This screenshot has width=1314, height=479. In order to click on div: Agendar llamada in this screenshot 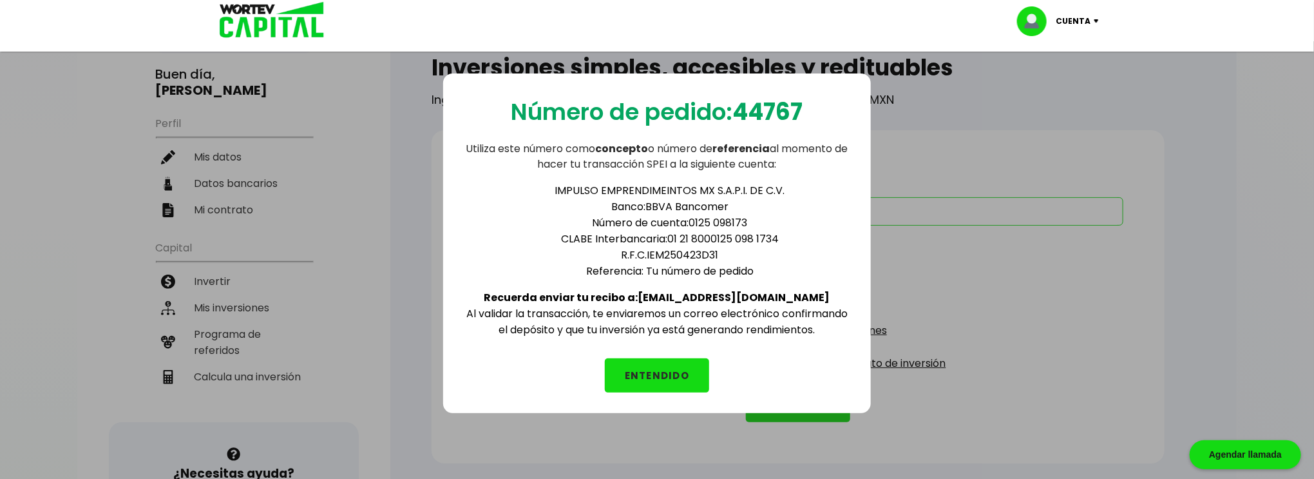, I will do `click(1245, 454)`.